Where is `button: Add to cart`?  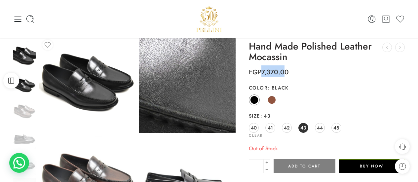 button: Add to cart is located at coordinates (304, 166).